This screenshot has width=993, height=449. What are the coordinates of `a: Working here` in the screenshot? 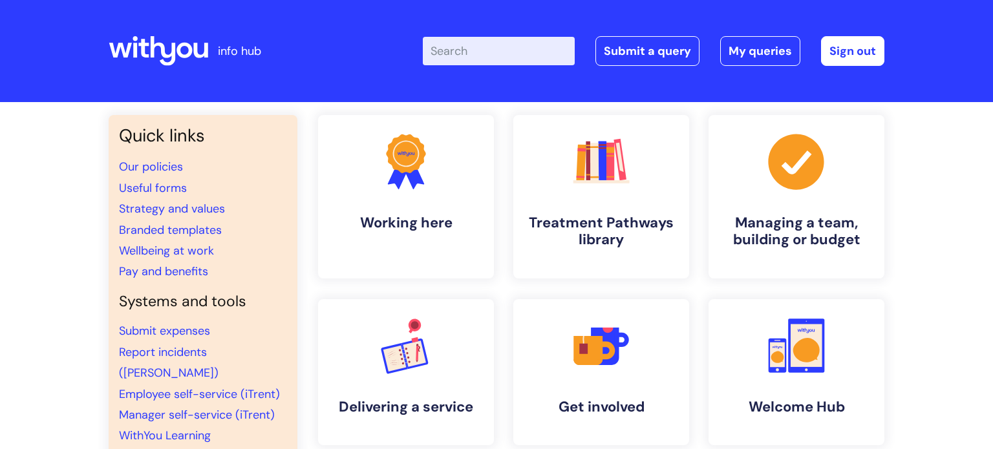 It's located at (406, 196).